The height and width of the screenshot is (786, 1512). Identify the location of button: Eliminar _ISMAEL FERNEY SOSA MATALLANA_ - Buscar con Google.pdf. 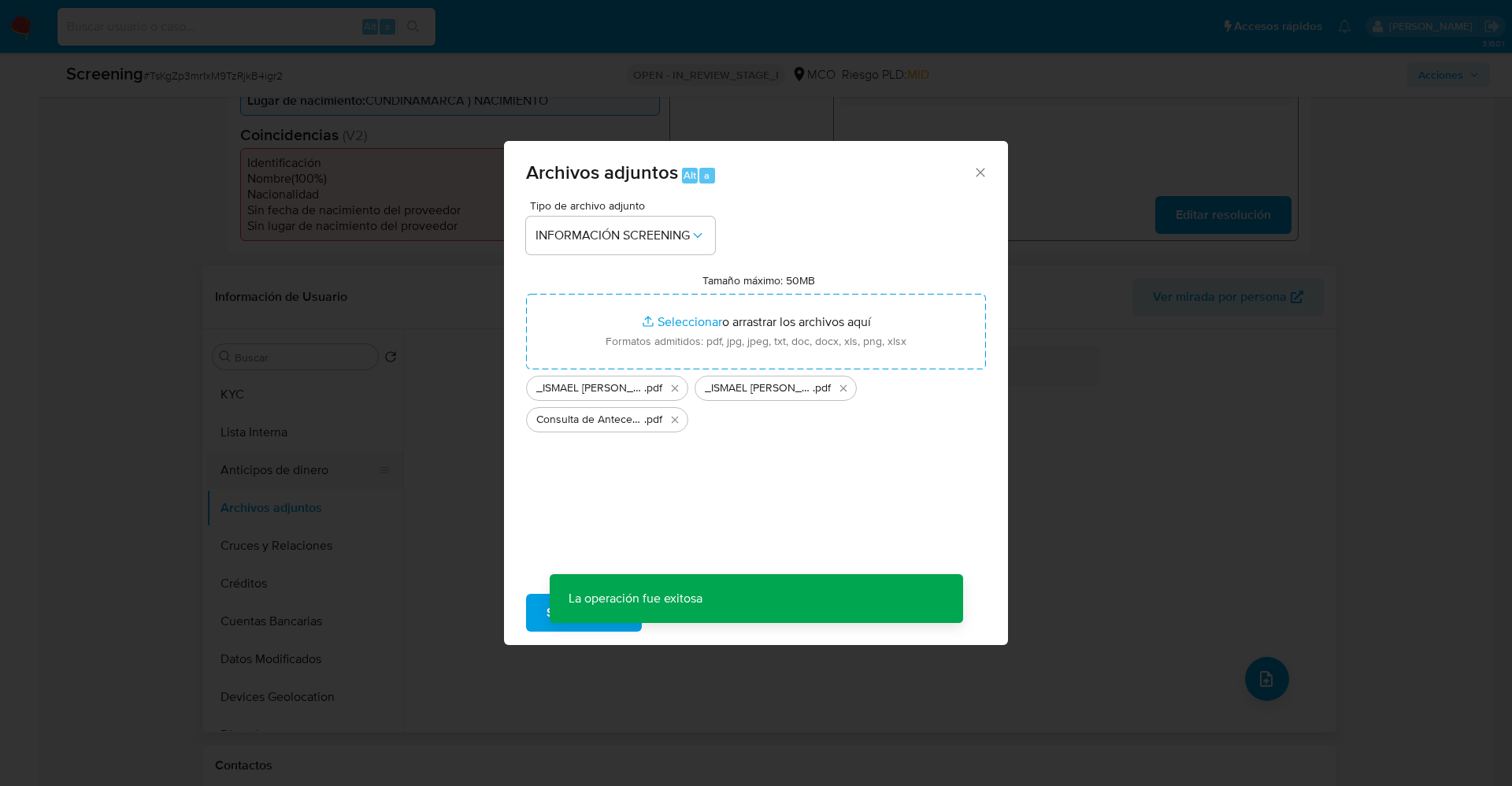
(844, 388).